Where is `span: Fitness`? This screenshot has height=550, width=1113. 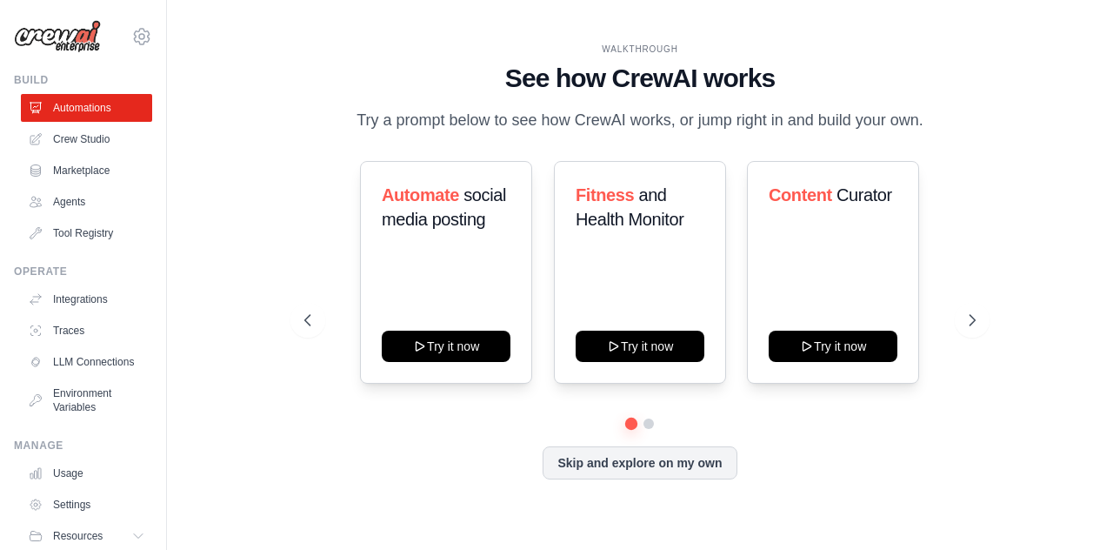
span: Fitness is located at coordinates (605, 195).